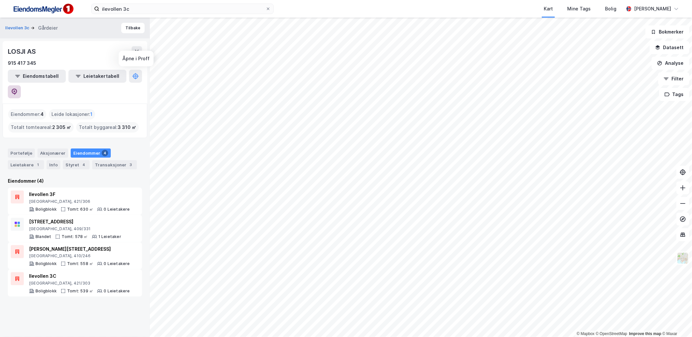 The height and width of the screenshot is (337, 692). I want to click on div: Styret, so click(76, 165).